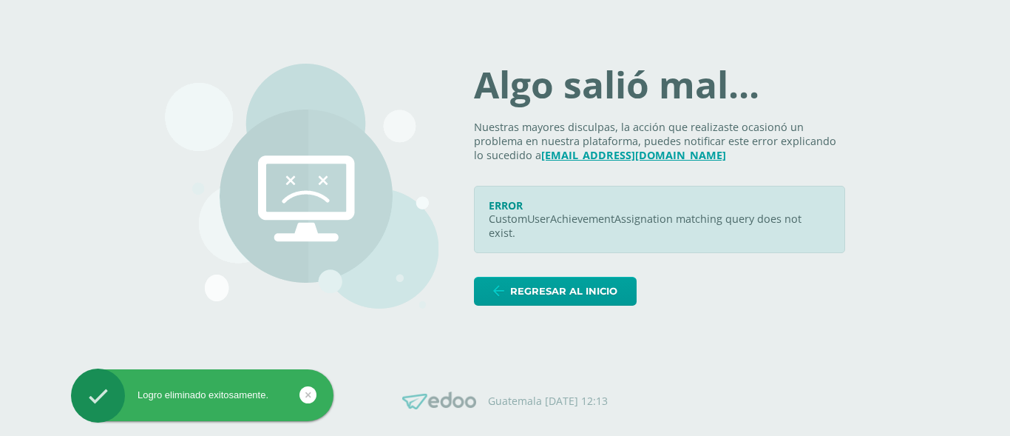 This screenshot has width=1010, height=436. I want to click on a: Regresar al inicio, so click(555, 291).